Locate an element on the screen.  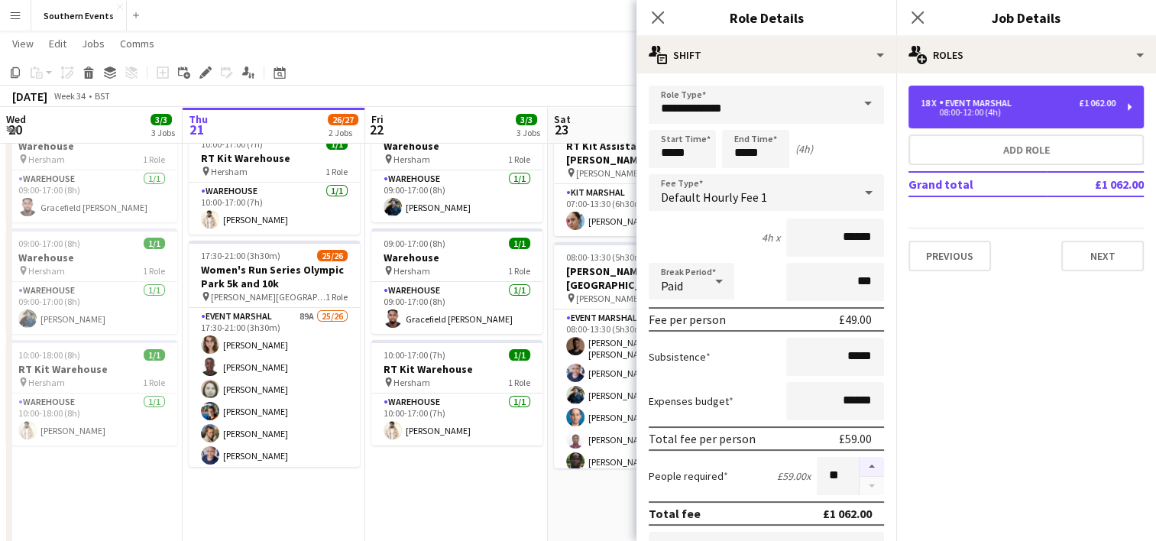
a: View is located at coordinates (23, 44).